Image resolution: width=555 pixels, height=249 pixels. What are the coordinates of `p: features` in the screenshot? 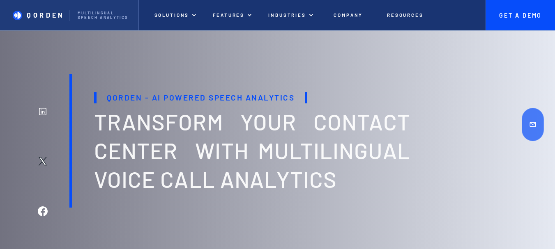 It's located at (228, 15).